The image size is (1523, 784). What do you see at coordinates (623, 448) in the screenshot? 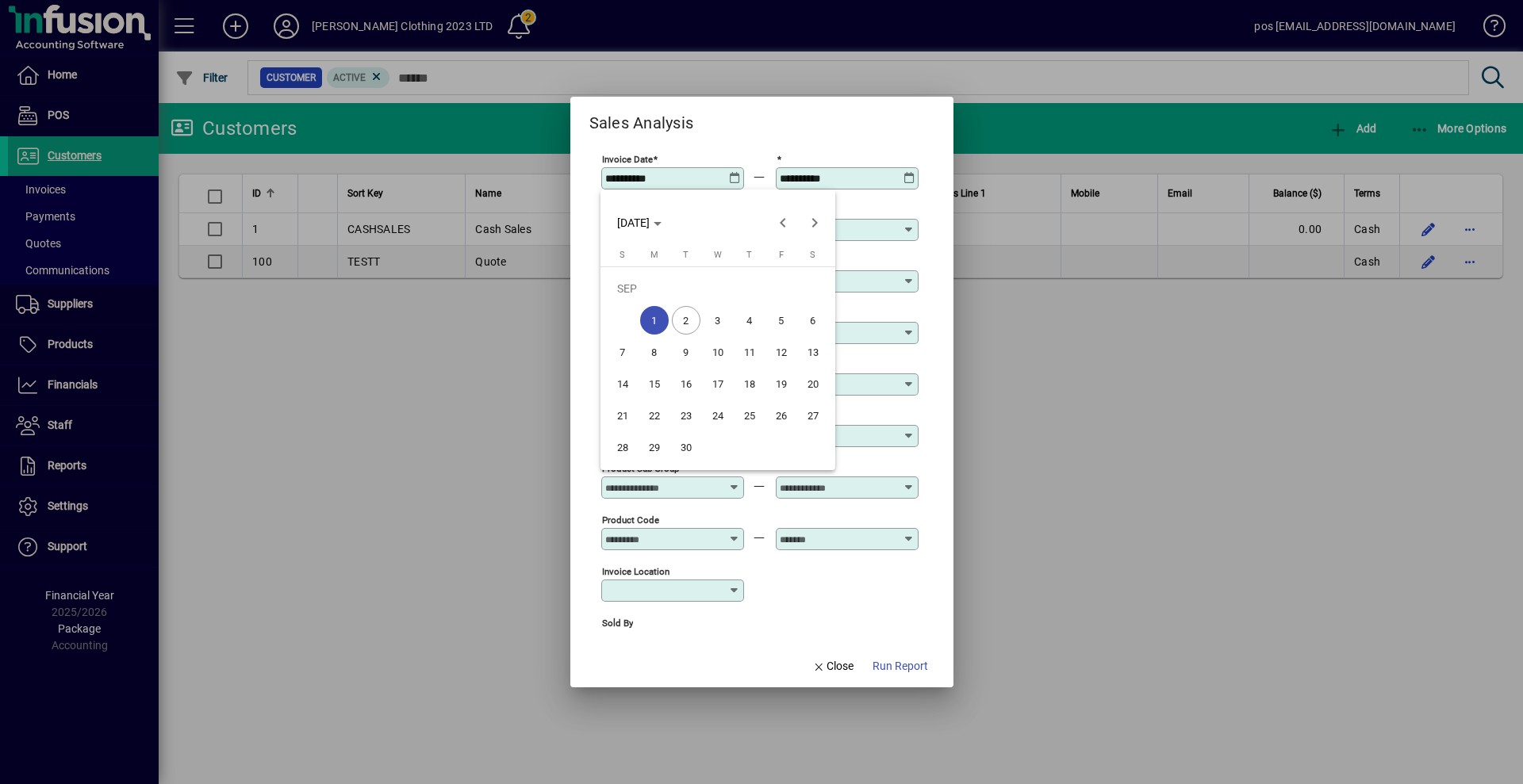
I see `span: 28` at bounding box center [623, 448].